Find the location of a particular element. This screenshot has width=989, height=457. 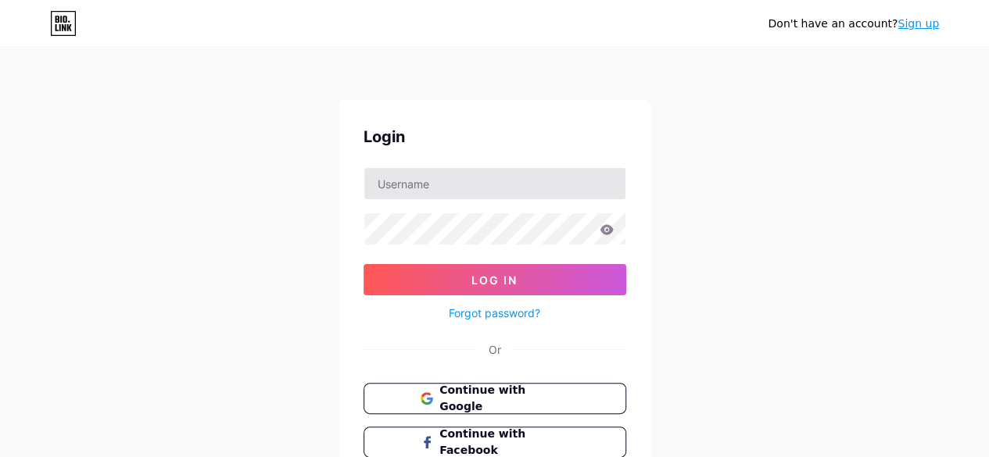

span: Log In is located at coordinates (494, 280).